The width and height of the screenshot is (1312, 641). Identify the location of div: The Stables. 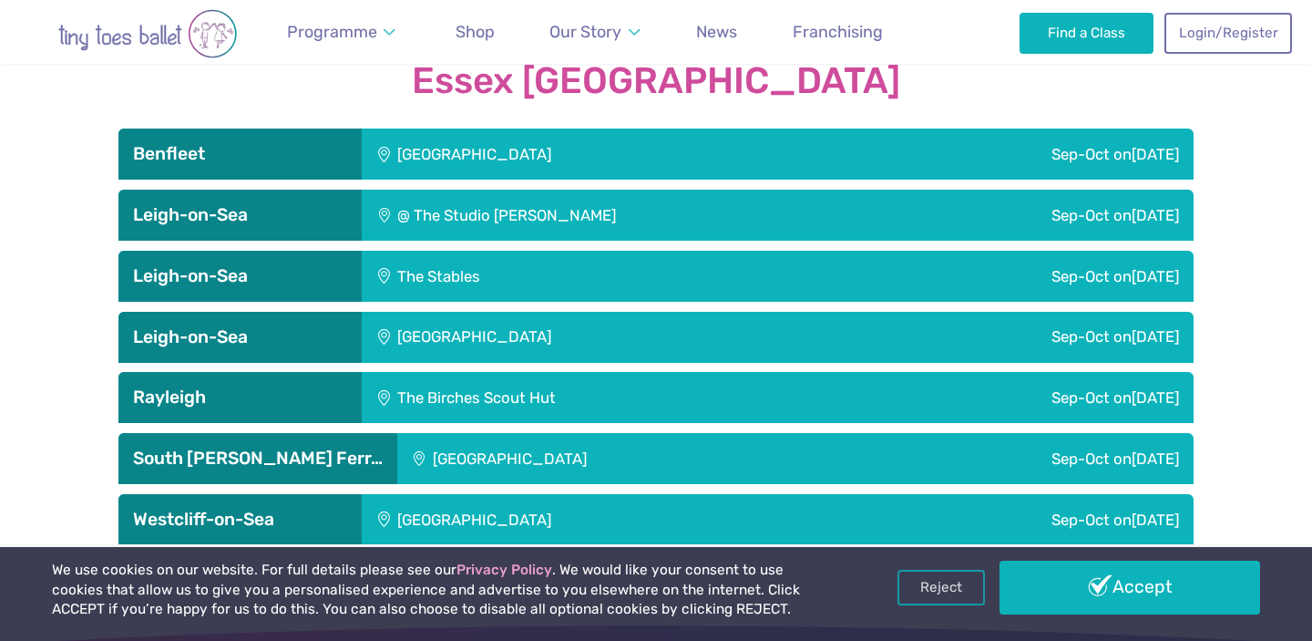
(552, 276).